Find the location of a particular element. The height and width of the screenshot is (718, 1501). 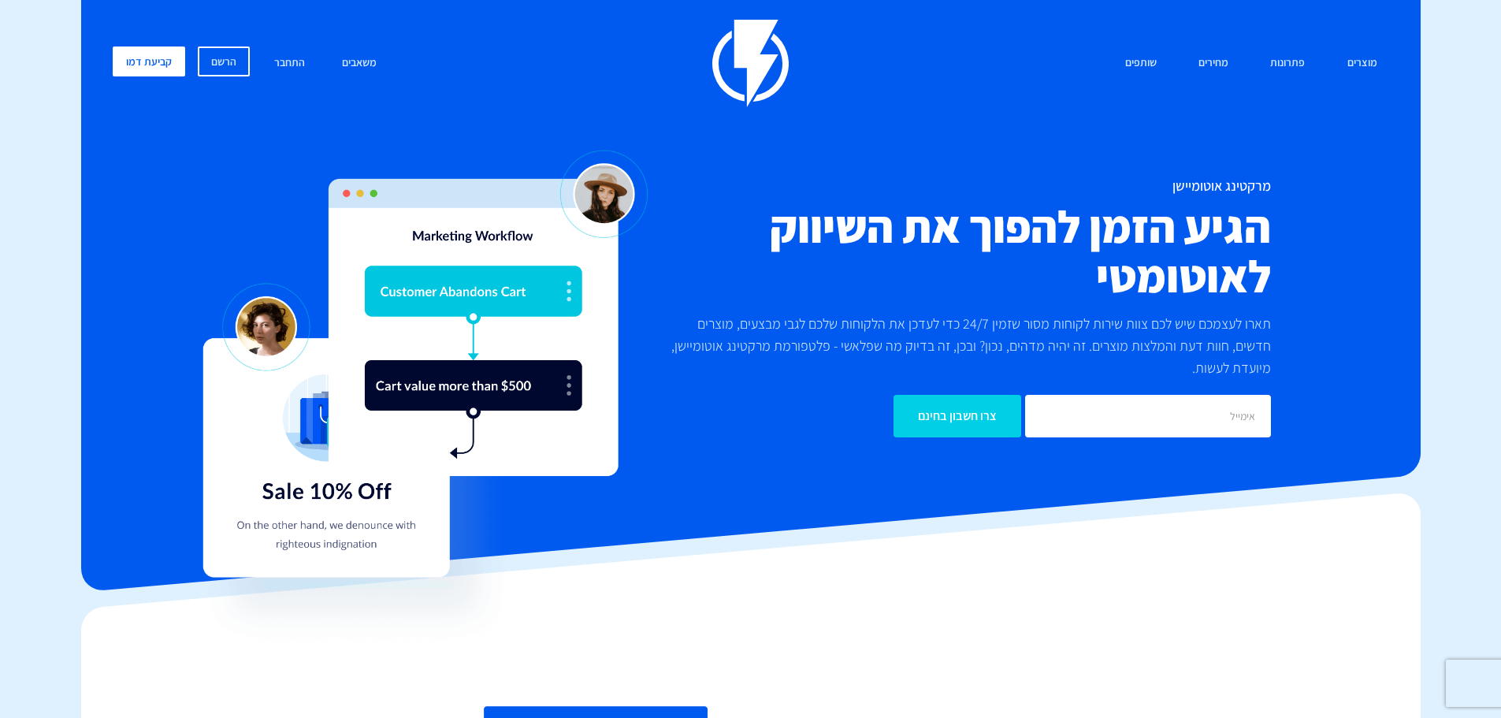

input: אימייל is located at coordinates (1148, 416).